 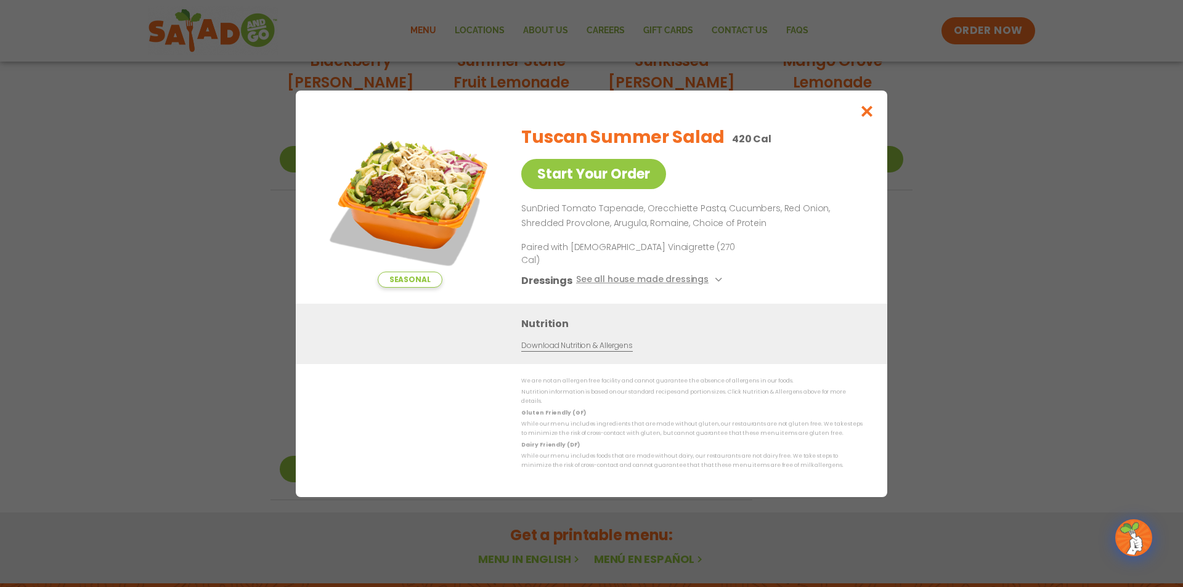 What do you see at coordinates (410, 202) in the screenshot?
I see `img: Featured product photo for Tuscan Summer Salad` at bounding box center [410, 202].